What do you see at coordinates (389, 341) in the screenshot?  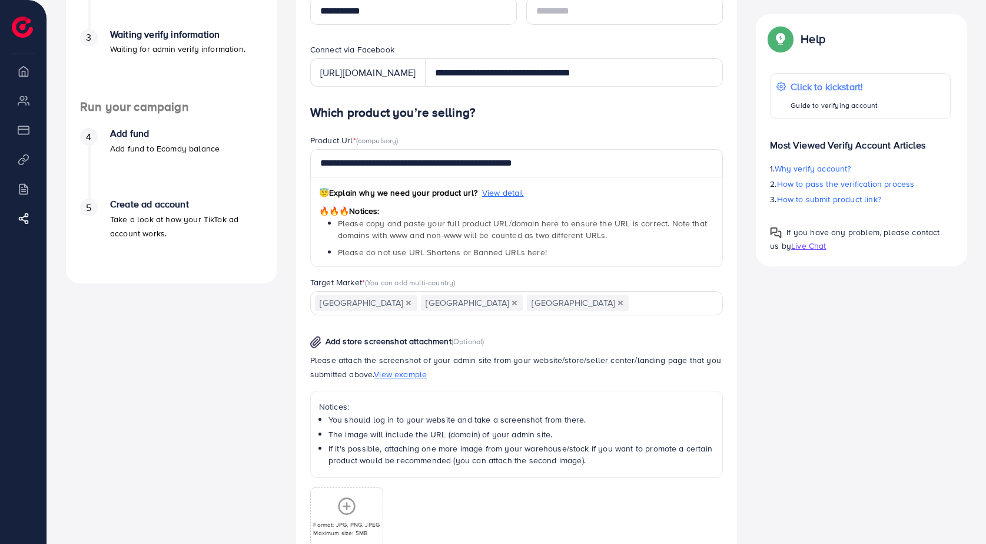 I see `span: Add store screenshot attachment` at bounding box center [389, 341].